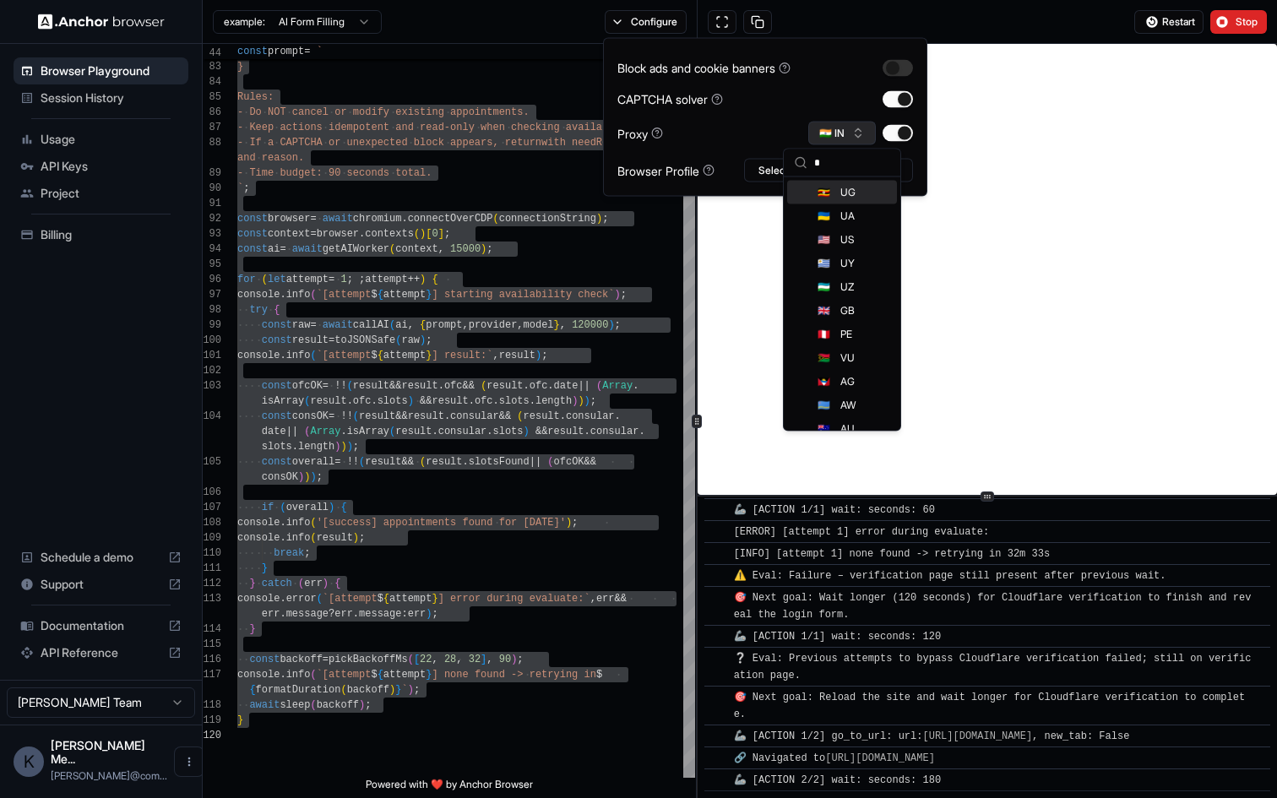 The image size is (1277, 798). What do you see at coordinates (484, 401) in the screenshot?
I see `span: ofc` at bounding box center [484, 401].